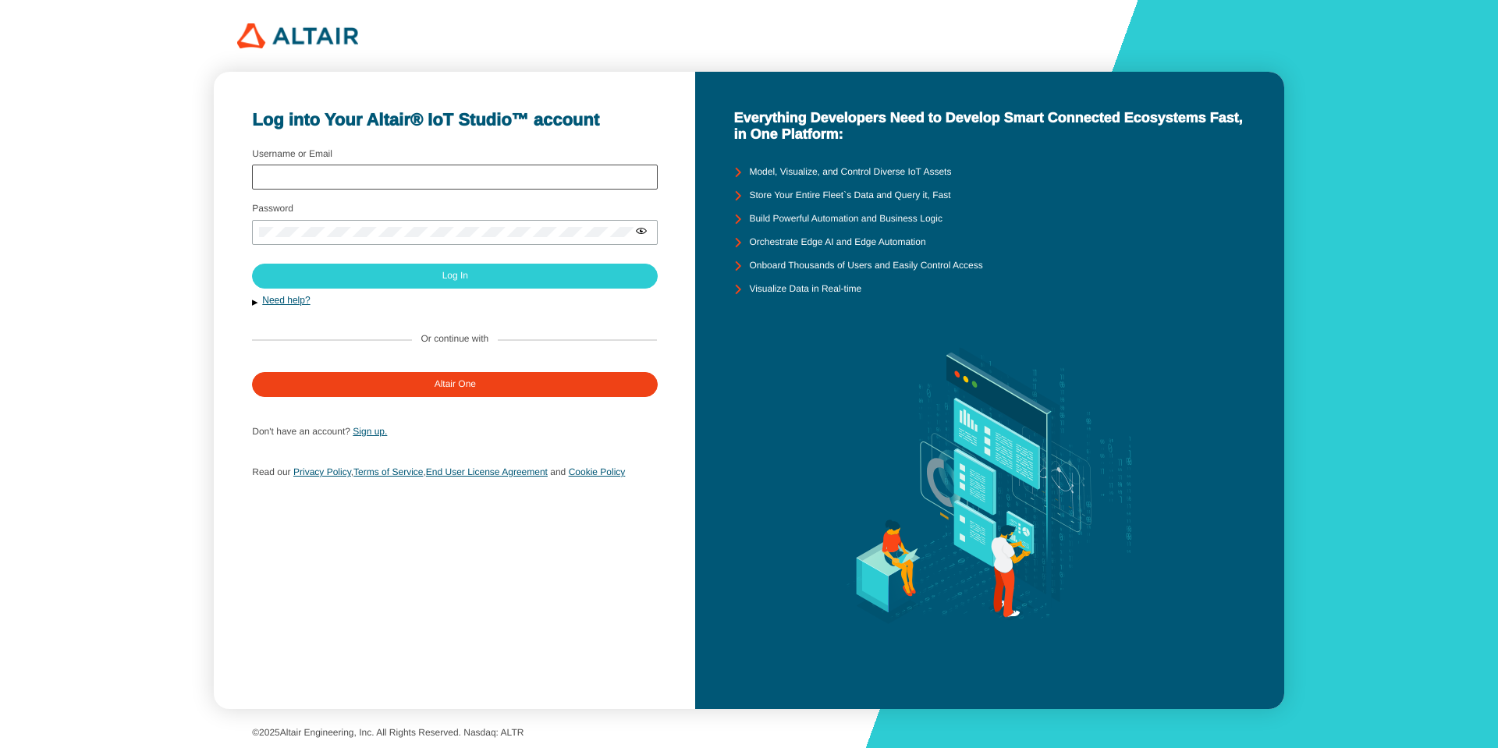 This screenshot has width=1498, height=748. Describe the element at coordinates (845, 219) in the screenshot. I see `unity-typography: Build Powerful Automation and Business Logic` at that location.